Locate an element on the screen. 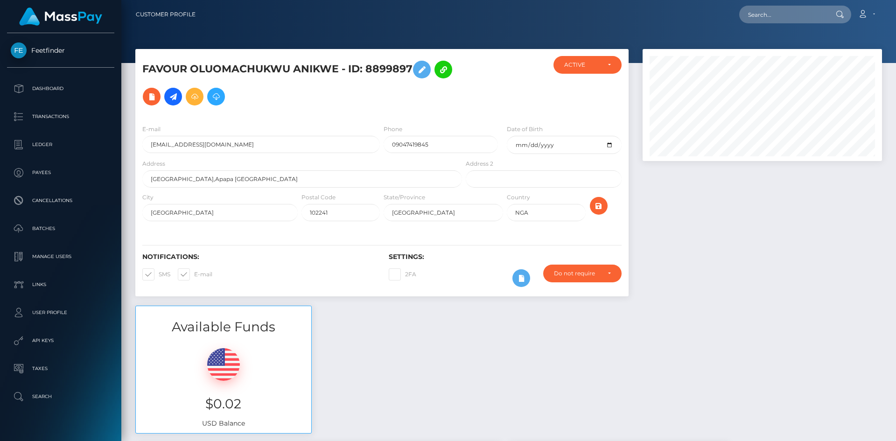 This screenshot has height=441, width=896. h6: Notifications: is located at coordinates (259, 257).